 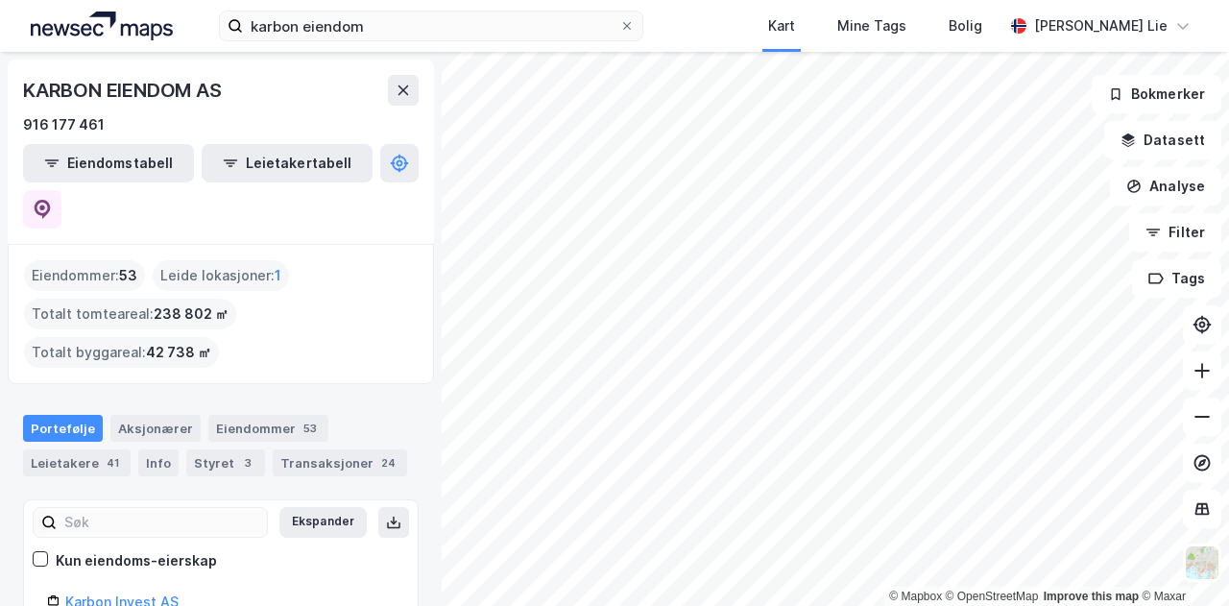 What do you see at coordinates (62, 428) in the screenshot?
I see `div: Portefølje` at bounding box center [62, 428].